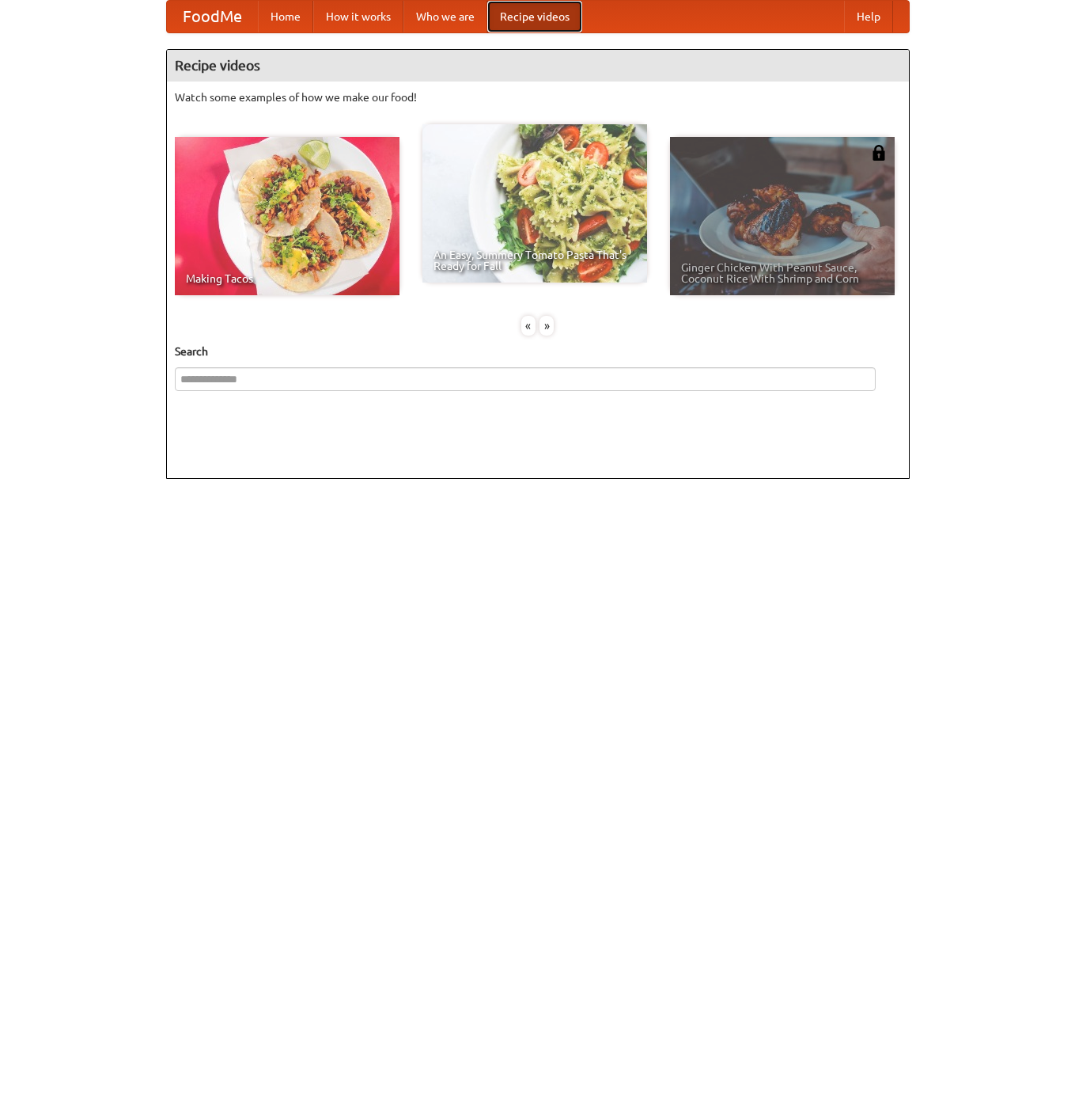  I want to click on h4: Recipe videos, so click(538, 66).